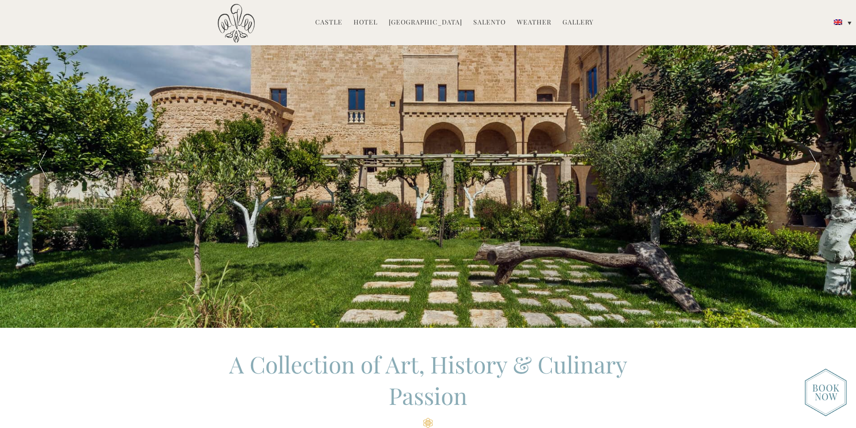  Describe the element at coordinates (534, 23) in the screenshot. I see `a: Weather` at that location.